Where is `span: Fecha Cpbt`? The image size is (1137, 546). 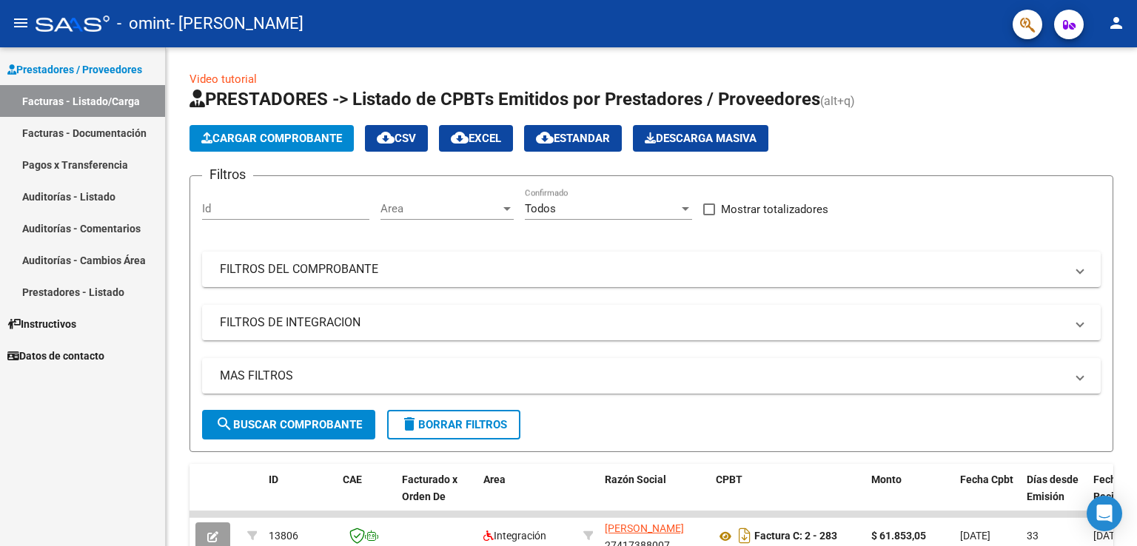
span: Fecha Cpbt is located at coordinates (987, 480).